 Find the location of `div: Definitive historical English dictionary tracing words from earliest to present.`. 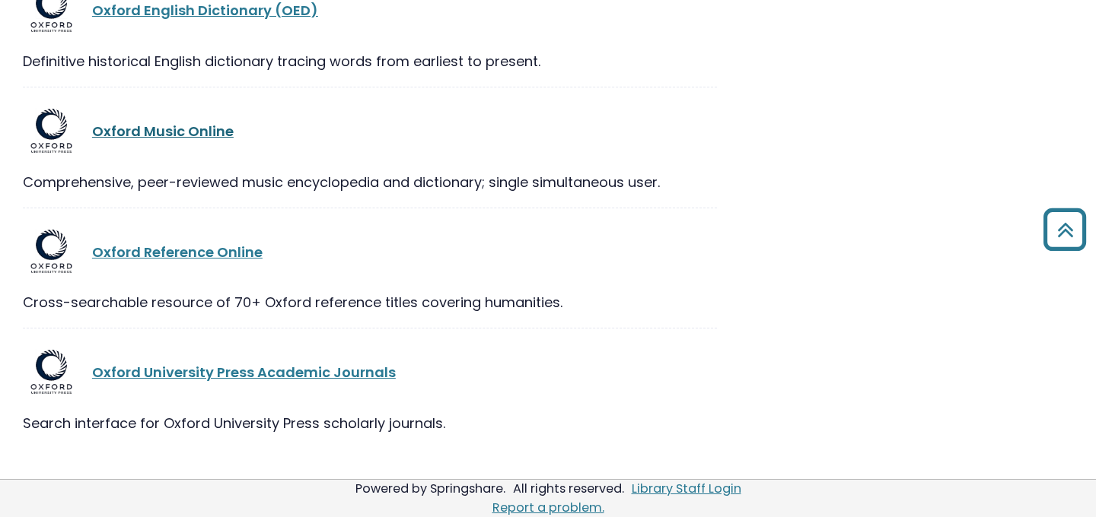

div: Definitive historical English dictionary tracing words from earliest to present. is located at coordinates (370, 61).